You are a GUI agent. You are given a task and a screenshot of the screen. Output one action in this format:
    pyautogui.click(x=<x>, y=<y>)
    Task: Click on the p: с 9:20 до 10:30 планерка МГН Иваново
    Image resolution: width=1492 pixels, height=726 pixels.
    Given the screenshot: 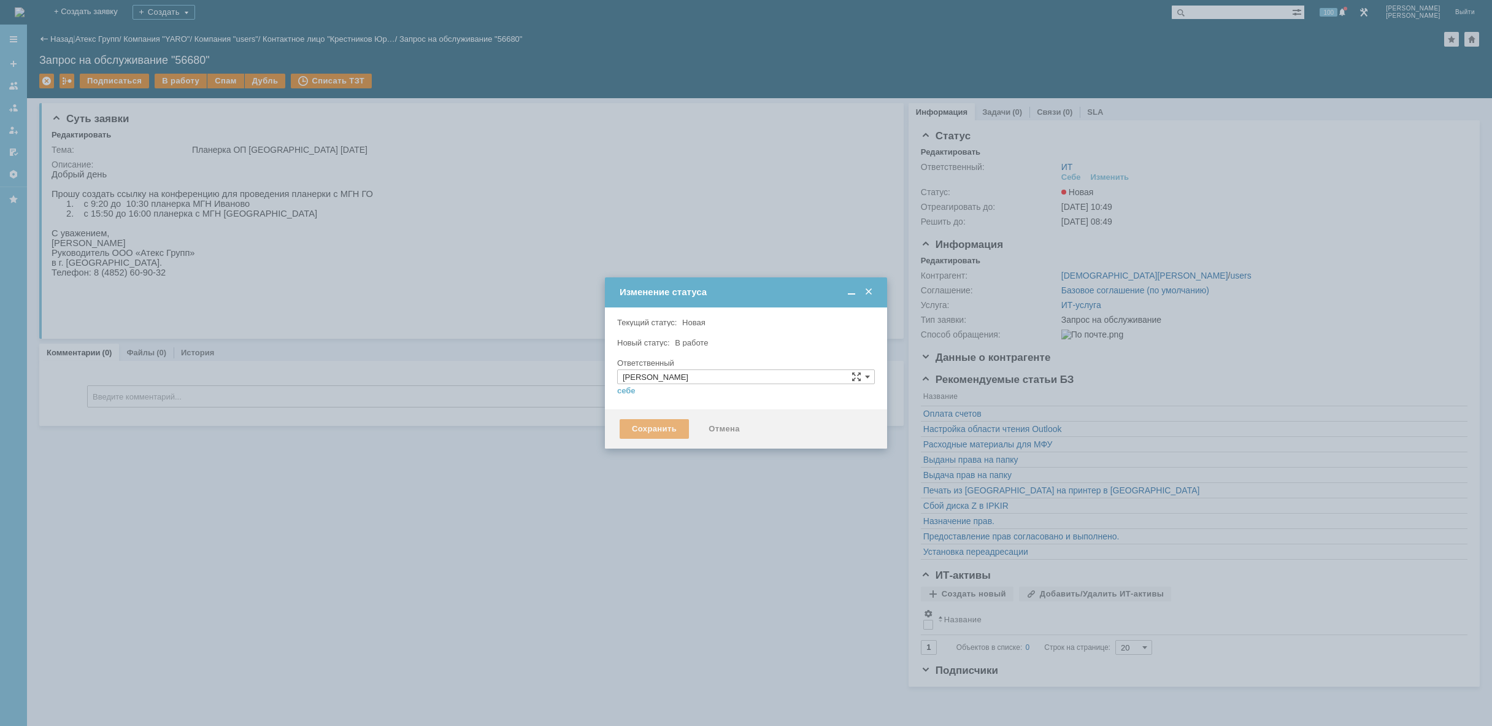 What is the action you would take?
    pyautogui.click(x=176, y=34)
    